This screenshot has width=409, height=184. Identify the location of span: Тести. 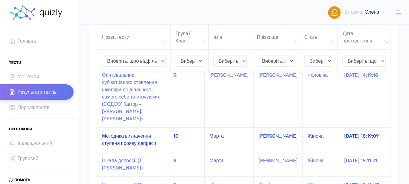
(15, 63).